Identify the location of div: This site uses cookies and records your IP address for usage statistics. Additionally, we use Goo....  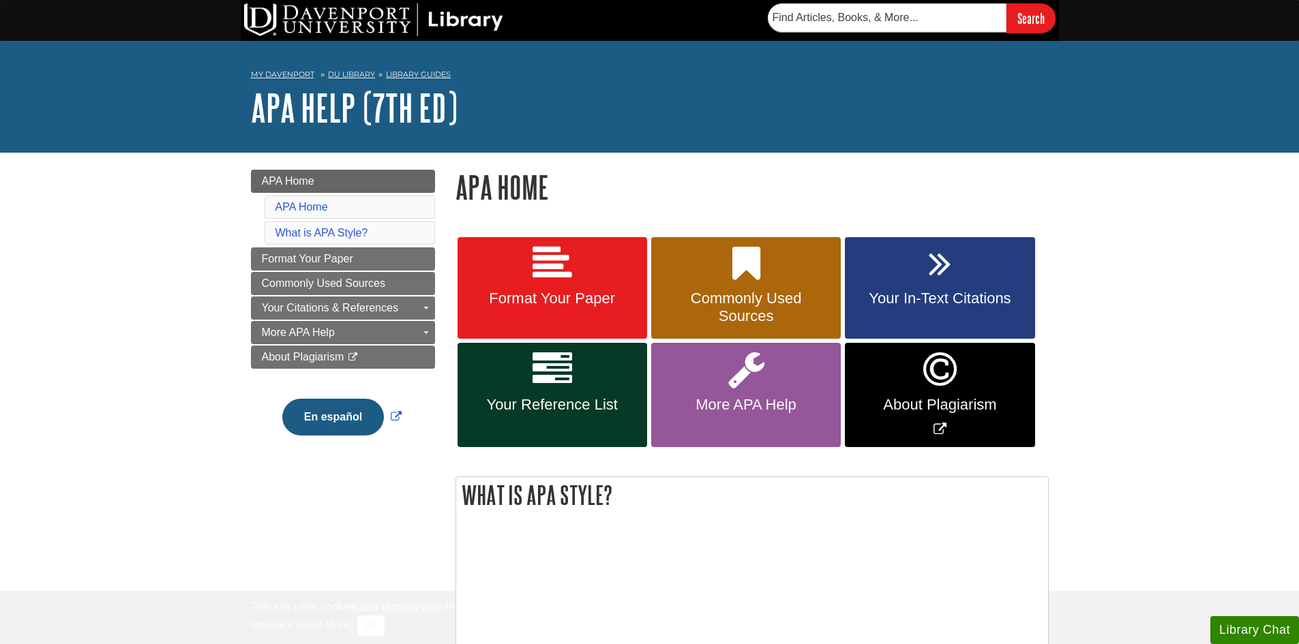
(650, 618).